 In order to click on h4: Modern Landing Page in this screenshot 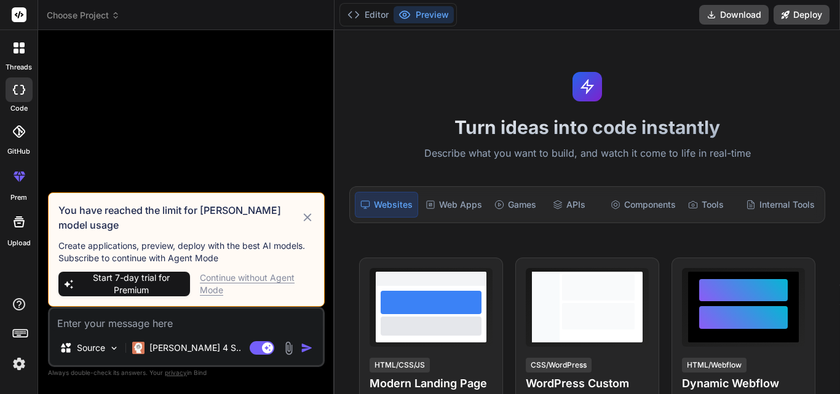, I will do `click(431, 384)`.